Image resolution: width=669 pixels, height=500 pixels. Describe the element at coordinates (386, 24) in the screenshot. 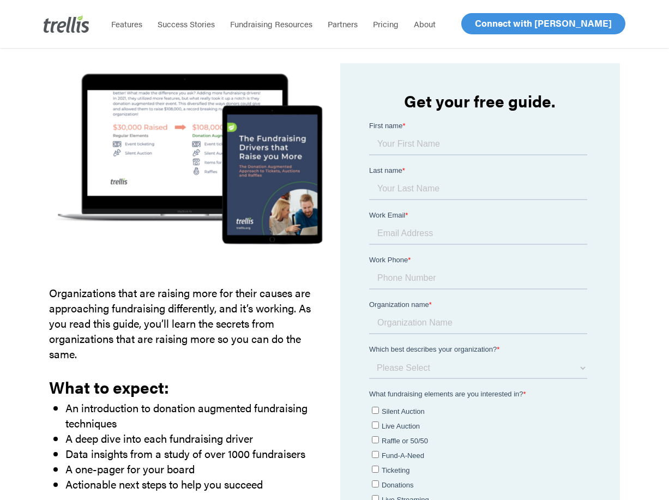

I see `a: Pricing` at that location.